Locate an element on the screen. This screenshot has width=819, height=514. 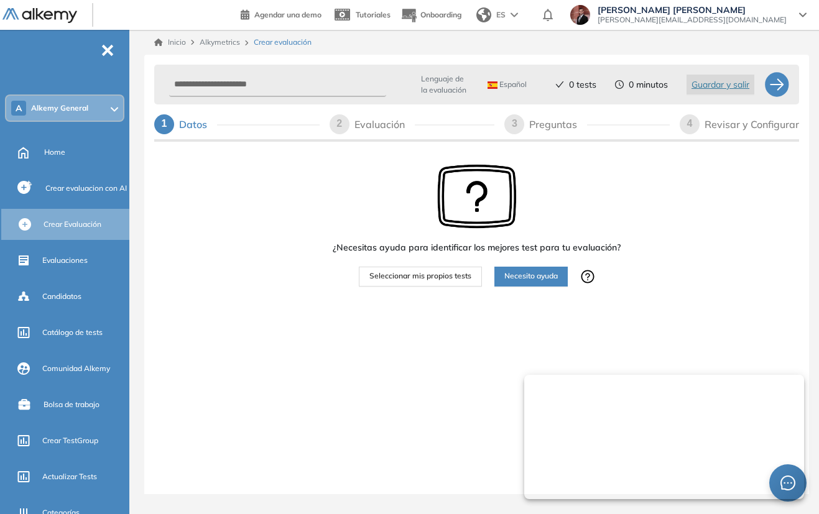
span: ¿Necesitas ayuda para identificar los mejores test para tu evaluación? is located at coordinates (476, 247).